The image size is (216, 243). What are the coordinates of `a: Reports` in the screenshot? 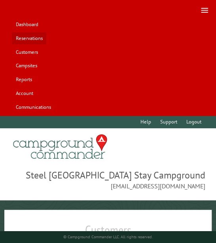 It's located at (24, 79).